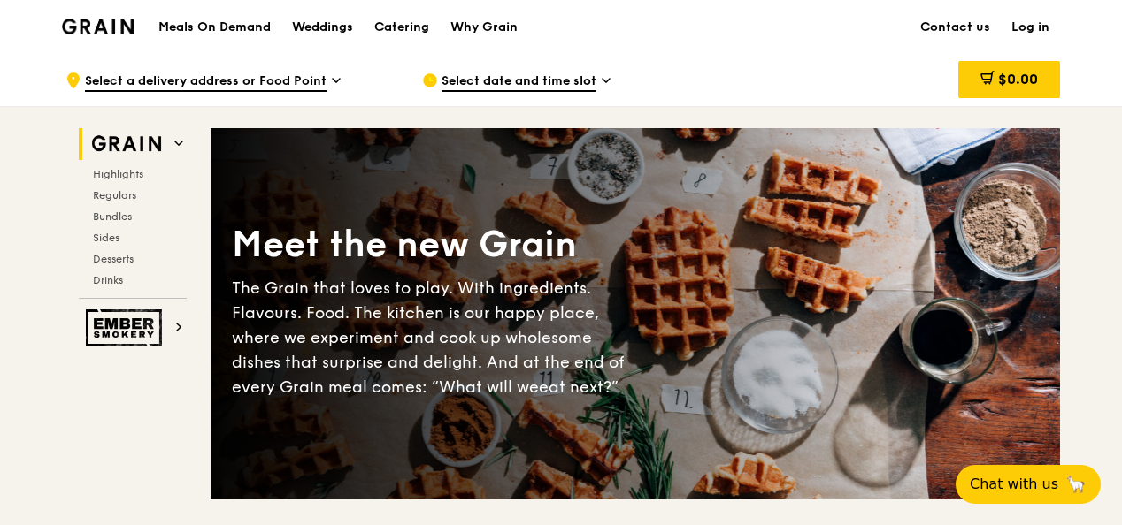 The height and width of the screenshot is (525, 1122). What do you see at coordinates (484, 27) in the screenshot?
I see `a: Why Grain` at bounding box center [484, 27].